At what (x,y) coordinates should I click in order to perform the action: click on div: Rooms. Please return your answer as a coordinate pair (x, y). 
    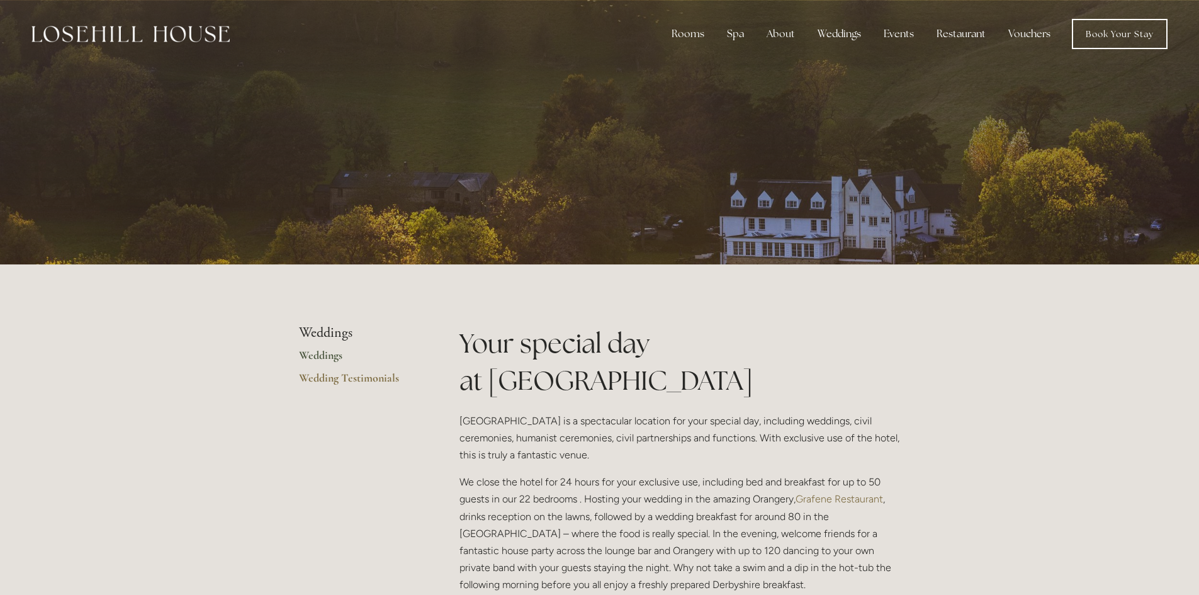
    Looking at the image, I should click on (688, 34).